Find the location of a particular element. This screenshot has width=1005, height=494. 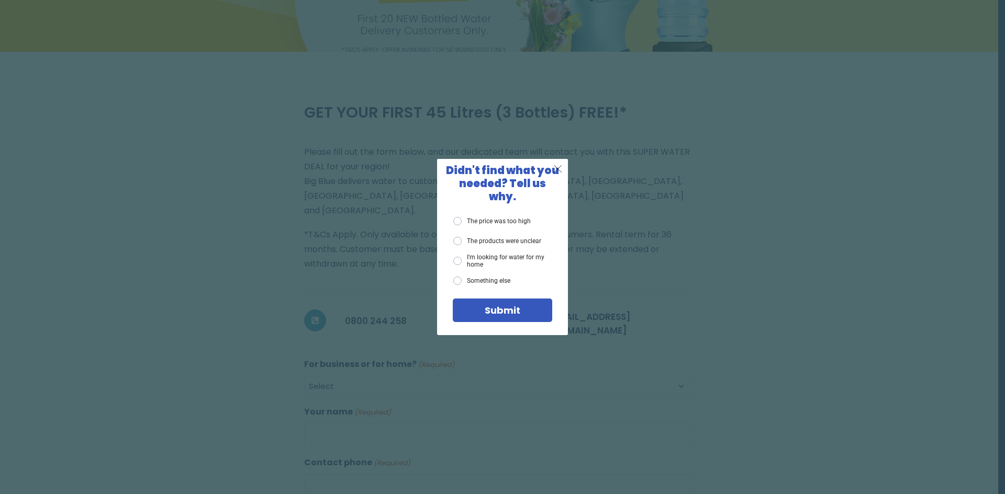

label: Something else is located at coordinates (481, 281).